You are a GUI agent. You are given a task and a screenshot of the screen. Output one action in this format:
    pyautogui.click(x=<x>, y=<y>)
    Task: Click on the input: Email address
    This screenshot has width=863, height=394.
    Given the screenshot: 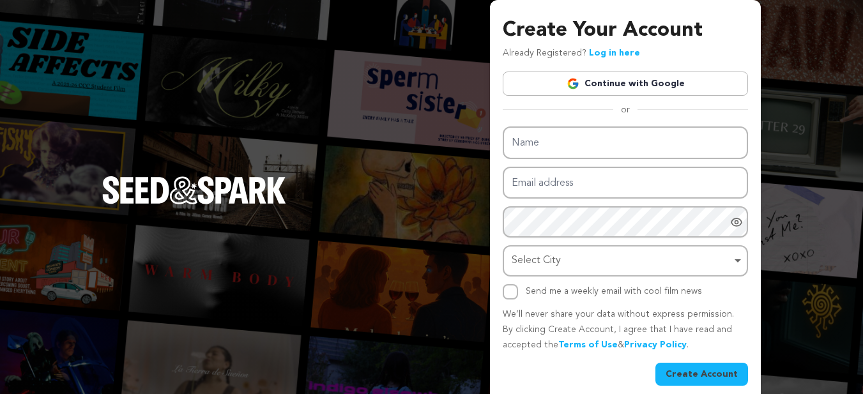 What is the action you would take?
    pyautogui.click(x=625, y=183)
    